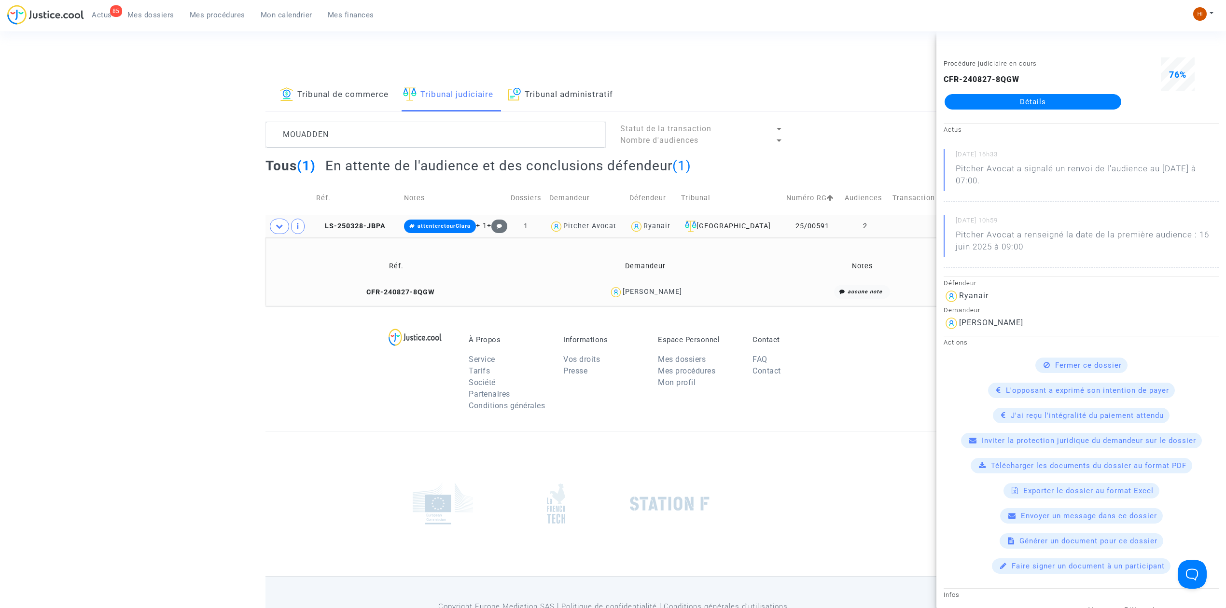 The width and height of the screenshot is (1226, 608). Describe the element at coordinates (1088, 365) in the screenshot. I see `span: Fermer ce dossier` at that location.